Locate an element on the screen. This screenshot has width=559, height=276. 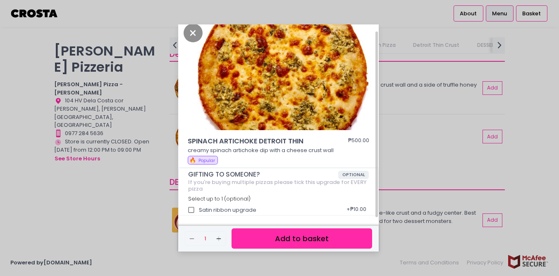
p: creamy spinach artichoke dip with a cheese crust wall is located at coordinates (279, 150).